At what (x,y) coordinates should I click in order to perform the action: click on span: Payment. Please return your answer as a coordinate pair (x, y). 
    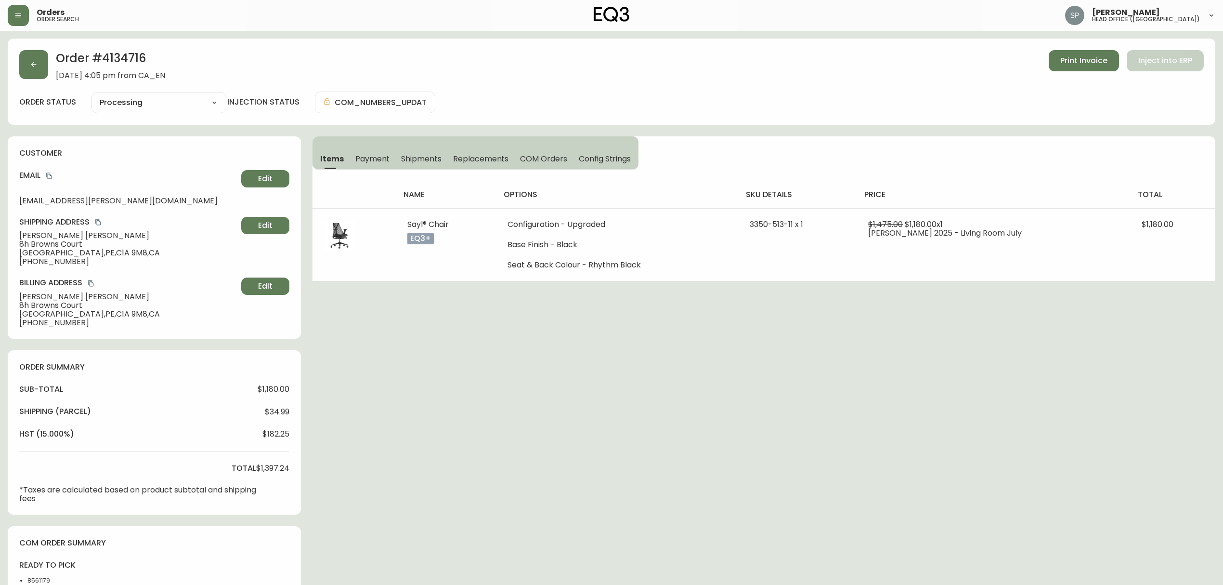
    Looking at the image, I should click on (373, 158).